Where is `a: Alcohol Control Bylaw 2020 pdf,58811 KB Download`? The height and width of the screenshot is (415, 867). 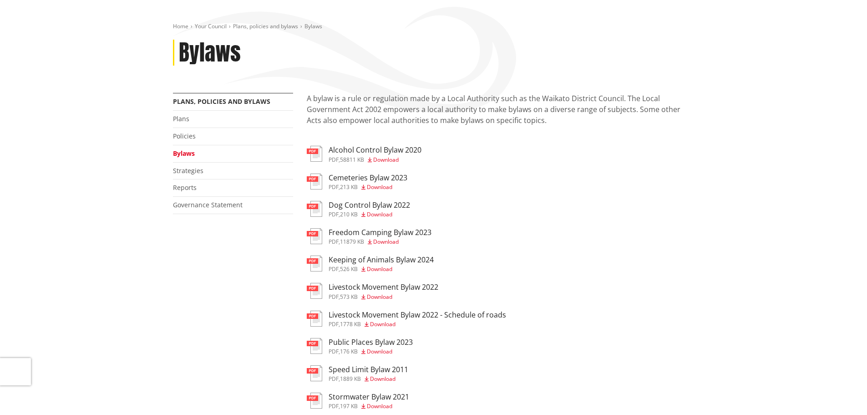 a: Alcohol Control Bylaw 2020 pdf,58811 KB Download is located at coordinates (364, 154).